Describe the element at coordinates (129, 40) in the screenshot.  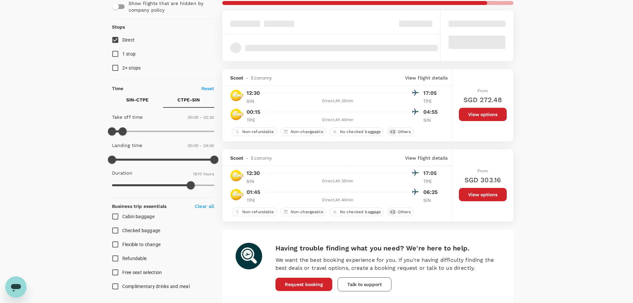
I see `span: Direct` at that location.